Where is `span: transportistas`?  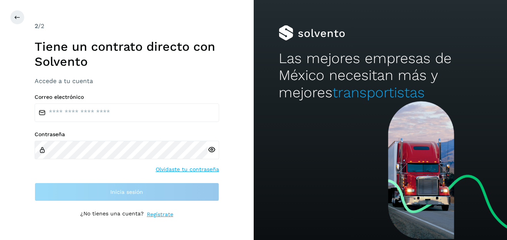 span: transportistas is located at coordinates (378, 92).